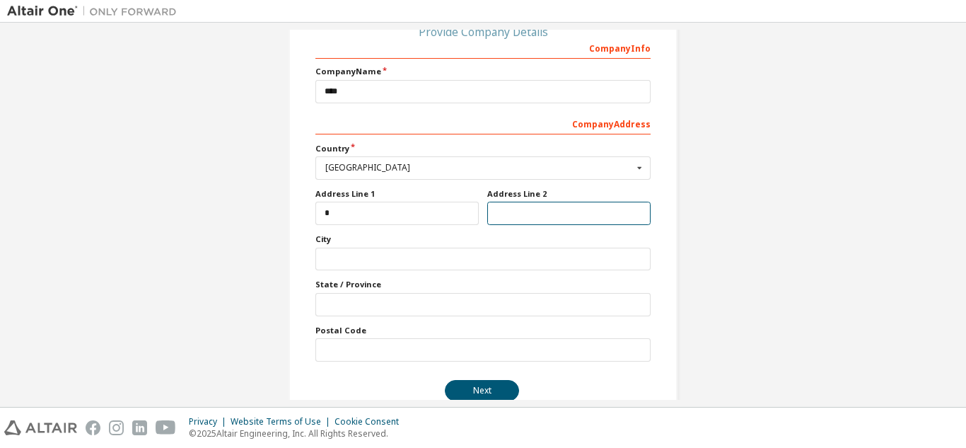 The width and height of the screenshot is (966, 448). I want to click on div: Website Terms of Use, so click(282, 421).